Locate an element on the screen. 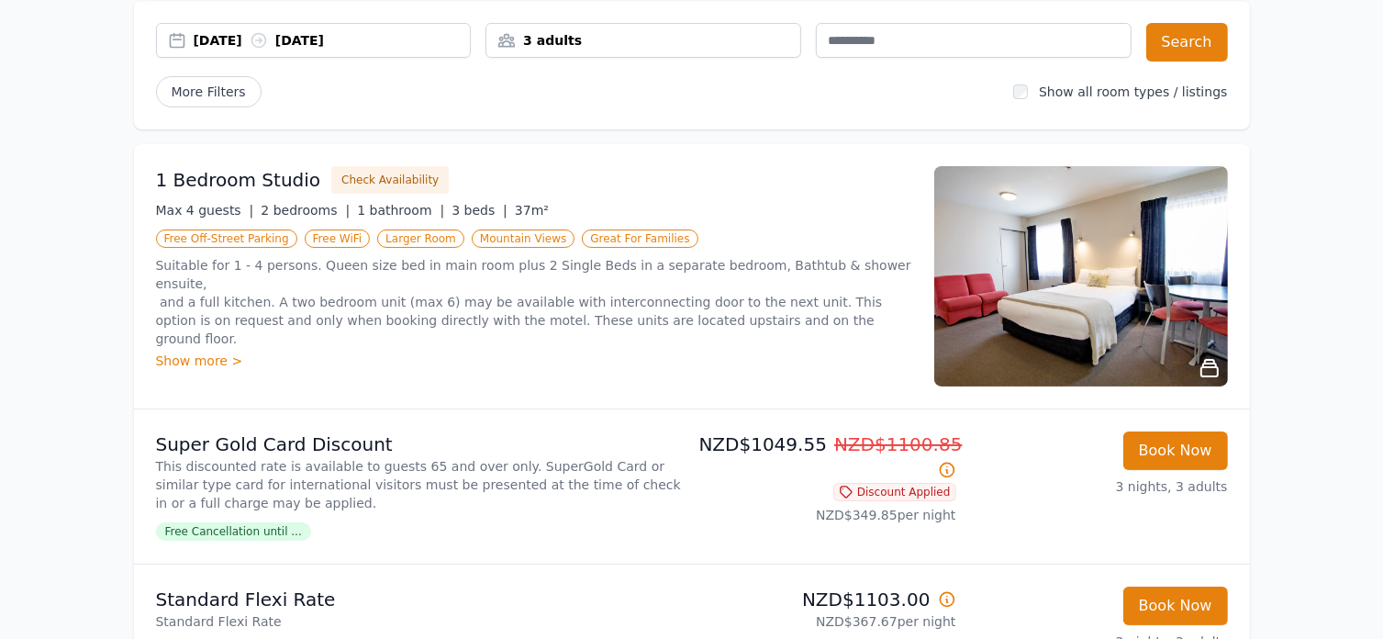 The height and width of the screenshot is (639, 1383). span: Max 4 guests | is located at coordinates (205, 210).